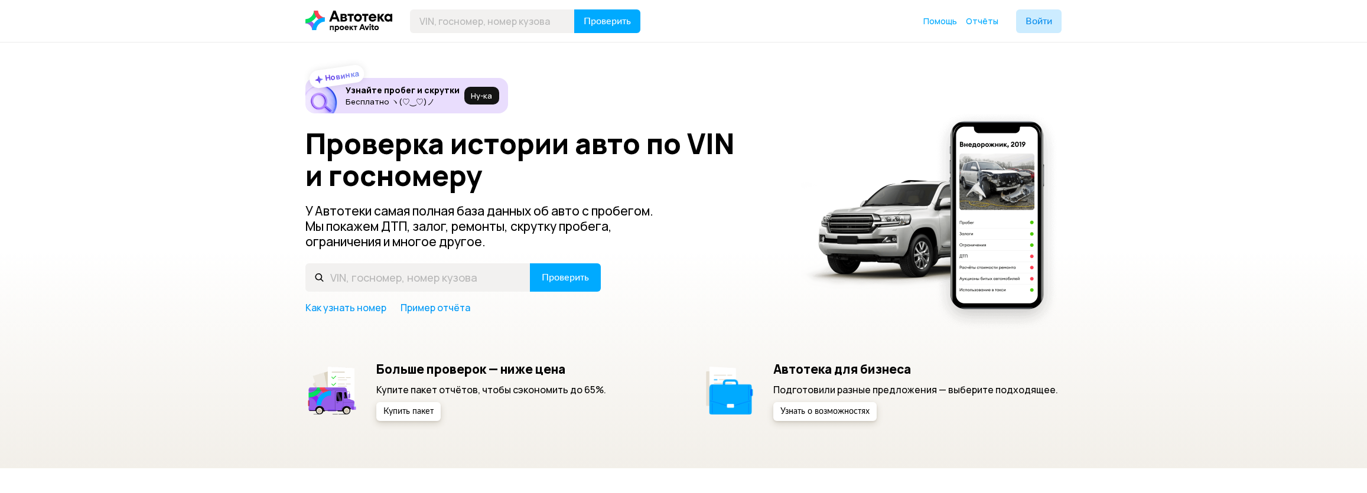 The image size is (1367, 493). What do you see at coordinates (825, 412) in the screenshot?
I see `span: Узнать о возможностях` at bounding box center [825, 412].